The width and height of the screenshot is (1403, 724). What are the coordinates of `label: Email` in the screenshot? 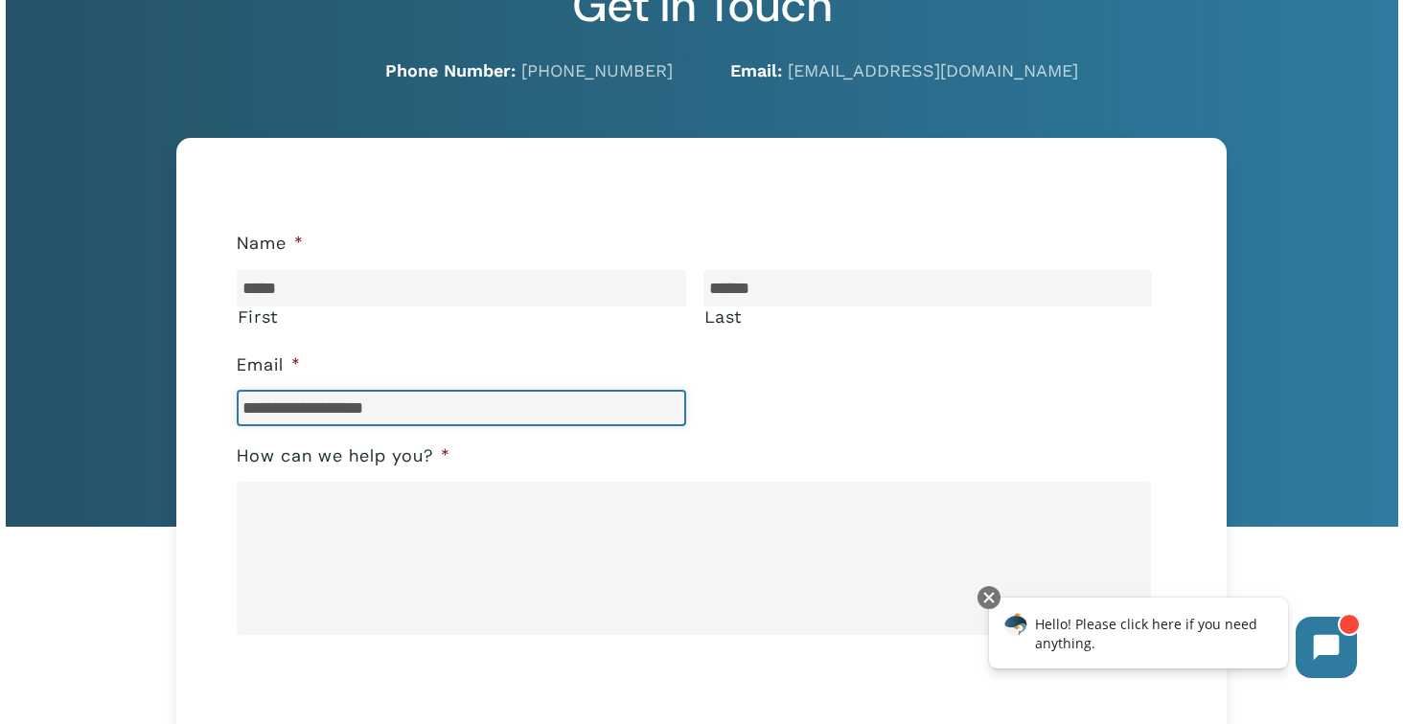 It's located at (268, 365).